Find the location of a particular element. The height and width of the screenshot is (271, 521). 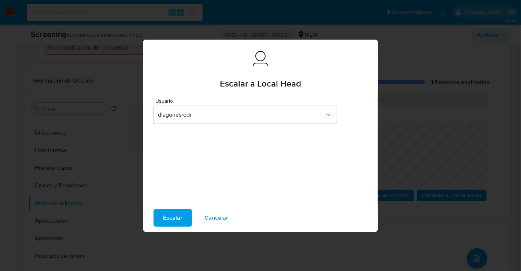

button: Escalar is located at coordinates (173, 218).